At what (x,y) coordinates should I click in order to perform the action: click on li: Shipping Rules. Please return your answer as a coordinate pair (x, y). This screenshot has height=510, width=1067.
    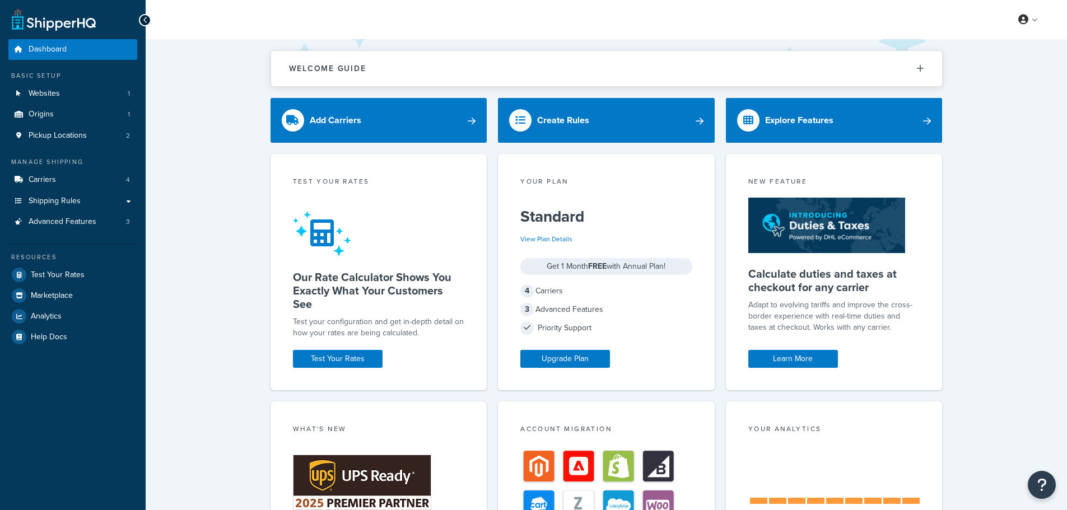
    Looking at the image, I should click on (73, 201).